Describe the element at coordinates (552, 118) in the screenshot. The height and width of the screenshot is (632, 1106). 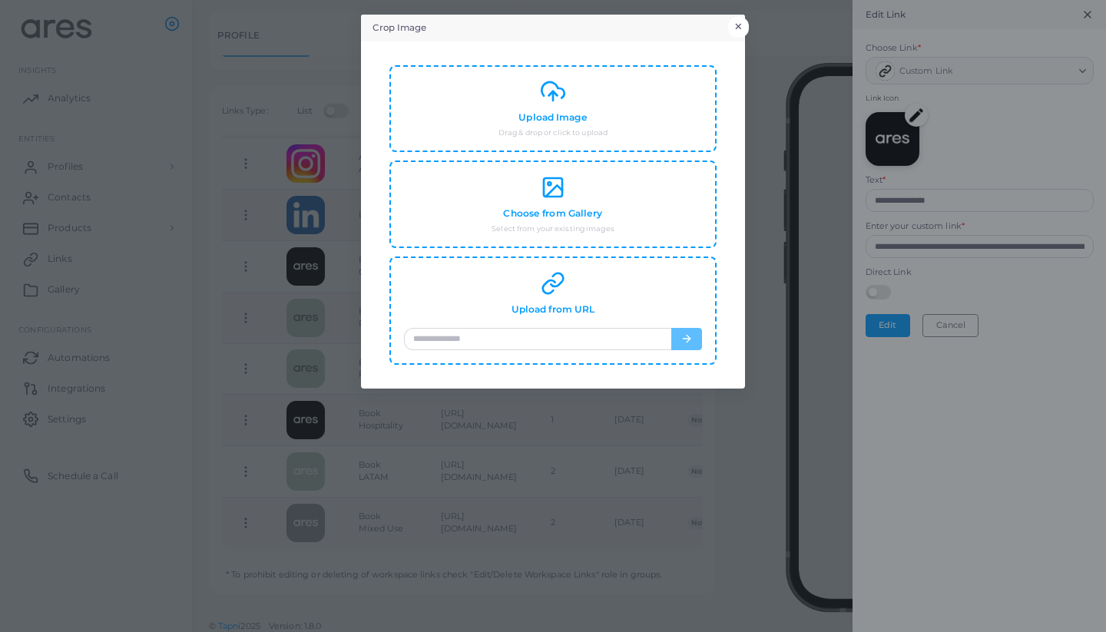
I see `h4: Upload Image` at that location.